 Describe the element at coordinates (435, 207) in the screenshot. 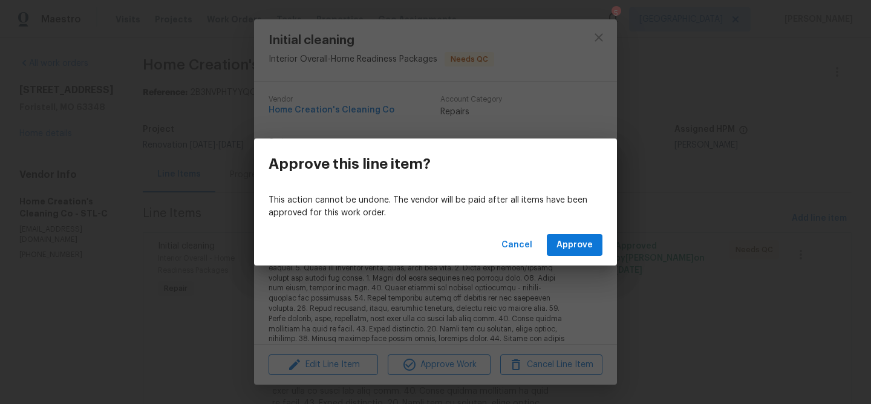

I see `p: This action cannot be undone. The vendor will be paid after all items have been approved for this...` at that location.